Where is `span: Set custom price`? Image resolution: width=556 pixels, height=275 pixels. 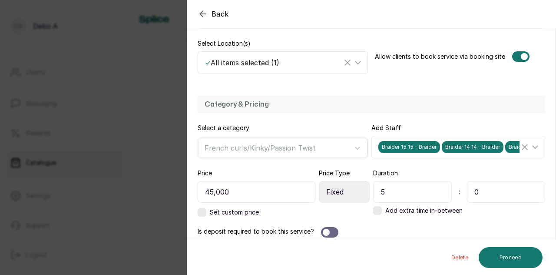 span: Set custom price is located at coordinates (234, 212).